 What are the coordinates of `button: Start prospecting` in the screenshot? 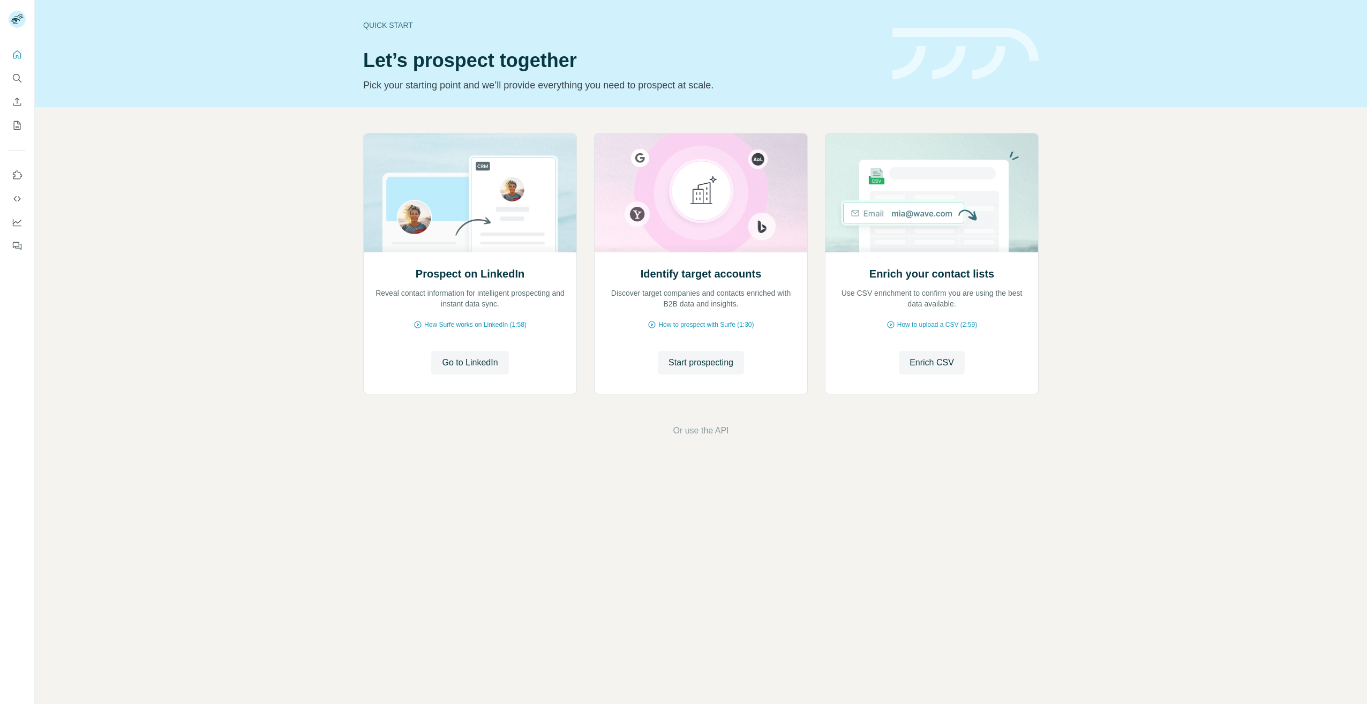 It's located at (701, 363).